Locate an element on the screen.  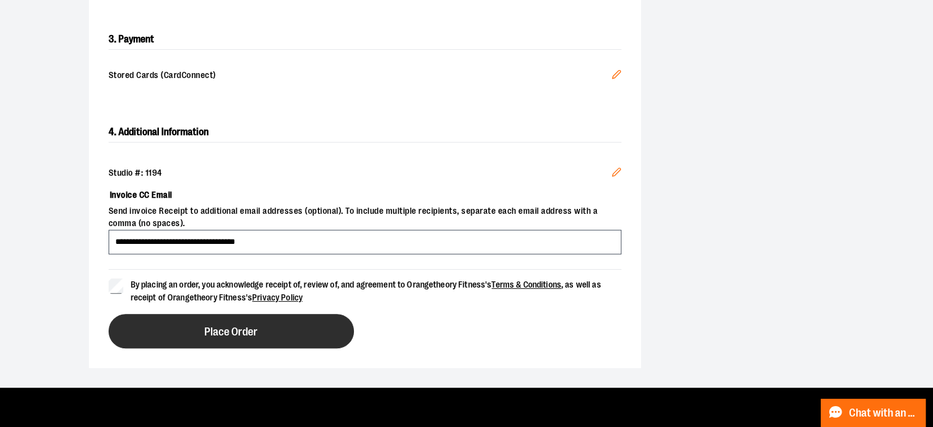
button: Chat with an Expert is located at coordinates (874, 412).